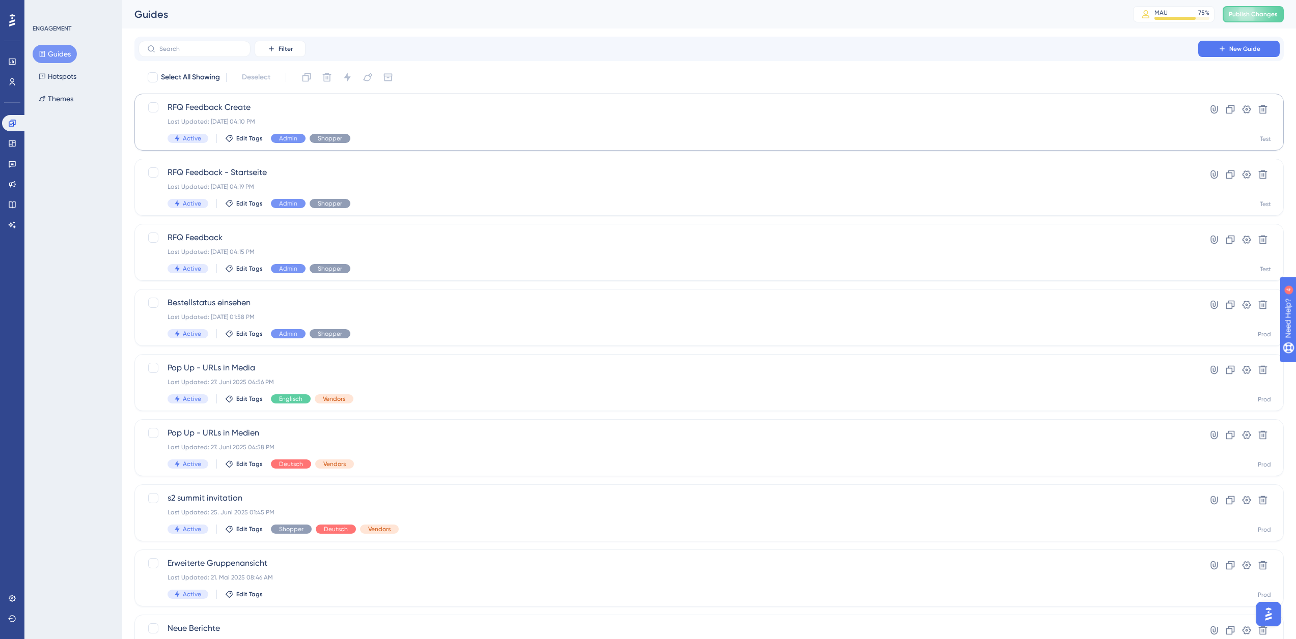  I want to click on span: Erweiterte Gruppenansicht, so click(668, 564).